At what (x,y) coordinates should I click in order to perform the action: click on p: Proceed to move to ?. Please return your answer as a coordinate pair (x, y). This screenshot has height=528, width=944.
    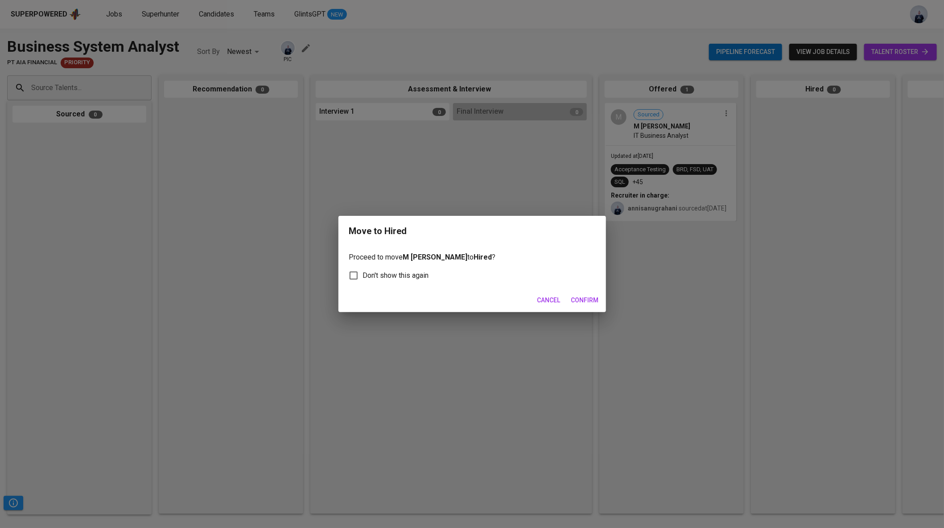
    Looking at the image, I should click on (472, 257).